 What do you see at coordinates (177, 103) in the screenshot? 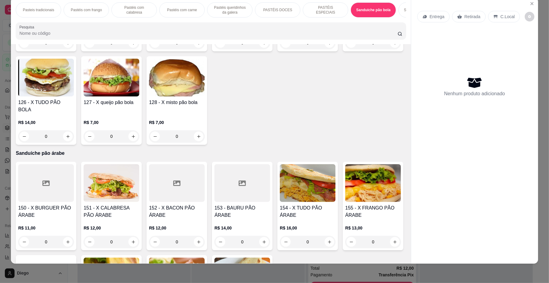
I see `h4: 128 - X misto pão bola` at bounding box center [177, 103].